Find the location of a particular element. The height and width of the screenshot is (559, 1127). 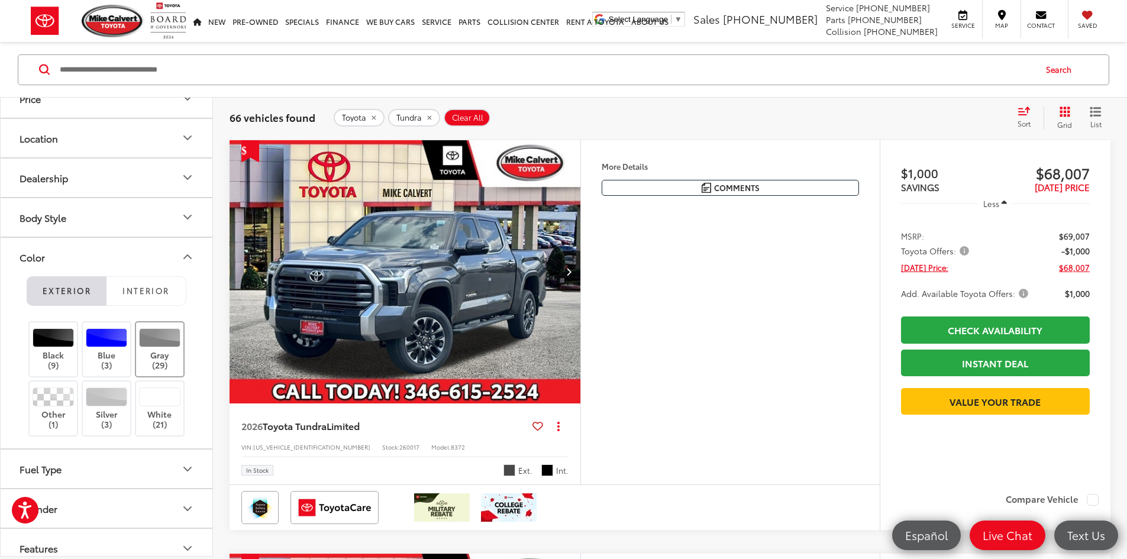

span: 66 vehicles found is located at coordinates (272, 117).